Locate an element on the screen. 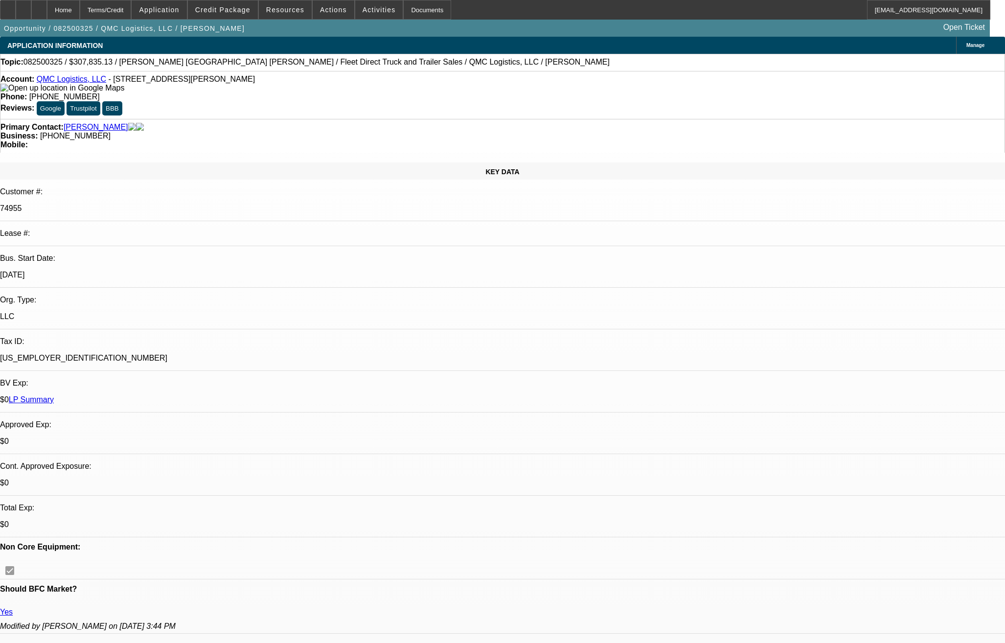  span: Credit Package is located at coordinates (223, 10).